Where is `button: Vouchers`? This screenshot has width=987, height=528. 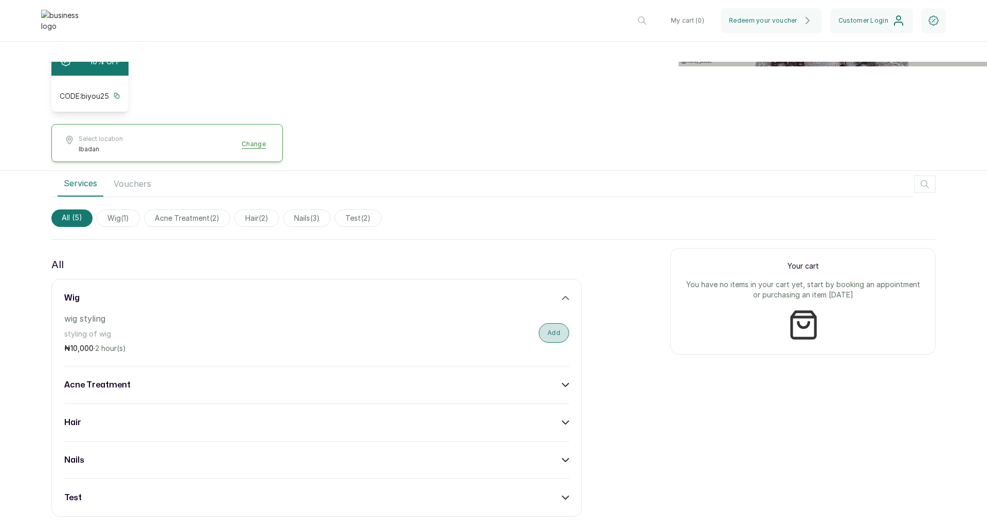
button: Vouchers is located at coordinates (132, 184).